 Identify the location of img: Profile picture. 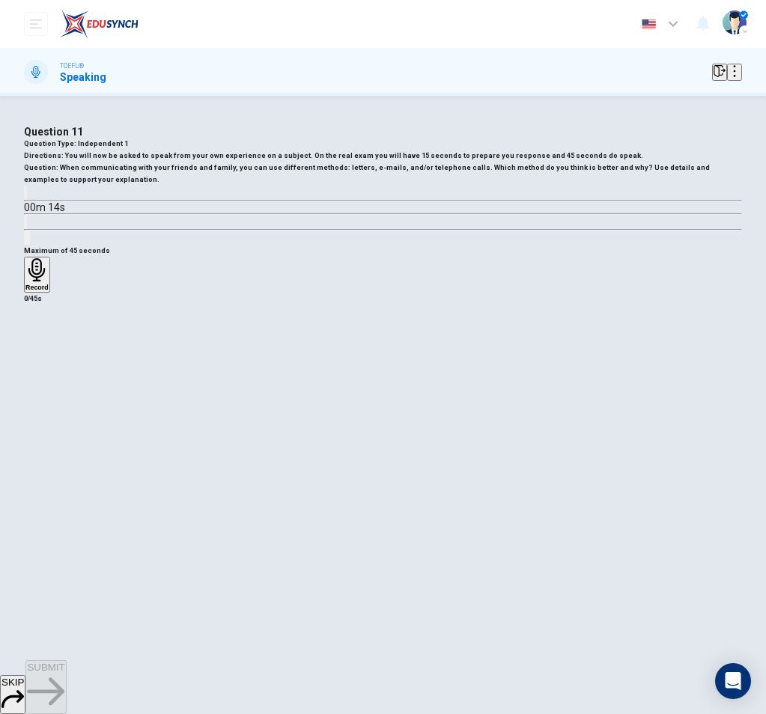
(734, 22).